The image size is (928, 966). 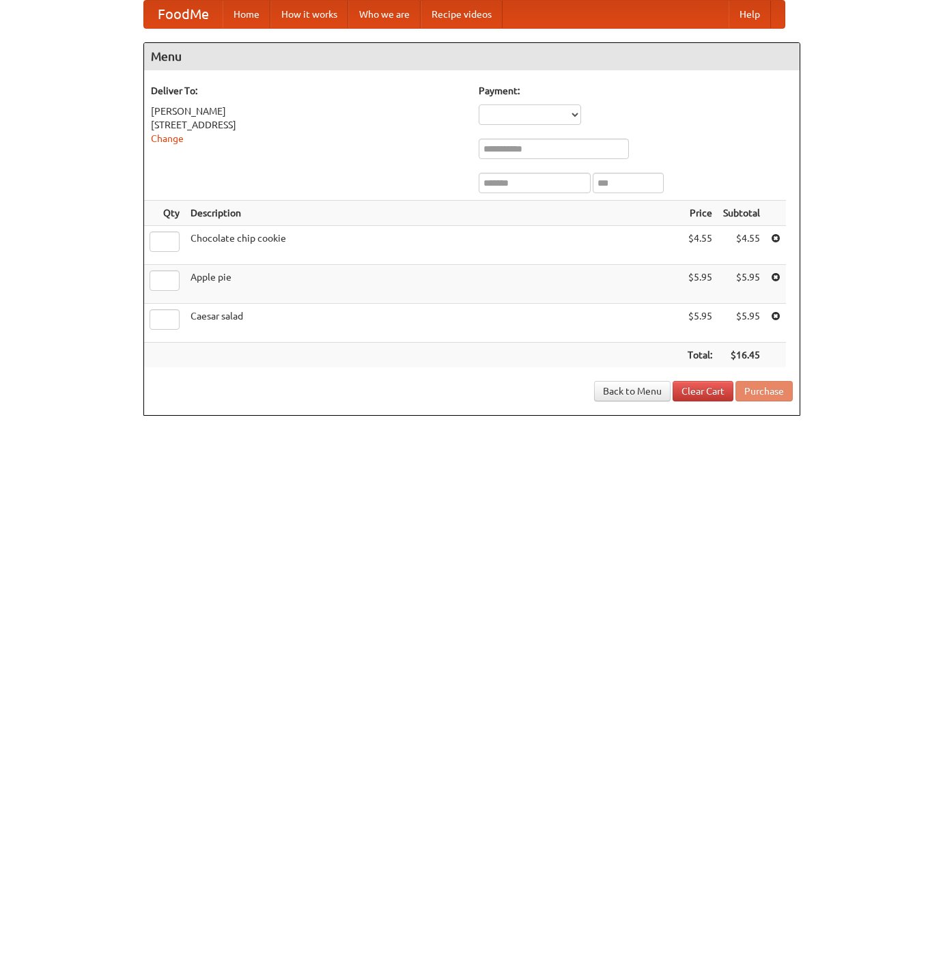 What do you see at coordinates (632, 391) in the screenshot?
I see `a: Back to Menu` at bounding box center [632, 391].